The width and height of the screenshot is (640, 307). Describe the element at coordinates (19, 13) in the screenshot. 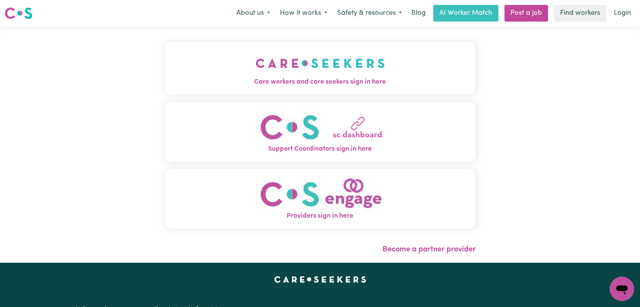

I see `a: Careseekers logo` at that location.